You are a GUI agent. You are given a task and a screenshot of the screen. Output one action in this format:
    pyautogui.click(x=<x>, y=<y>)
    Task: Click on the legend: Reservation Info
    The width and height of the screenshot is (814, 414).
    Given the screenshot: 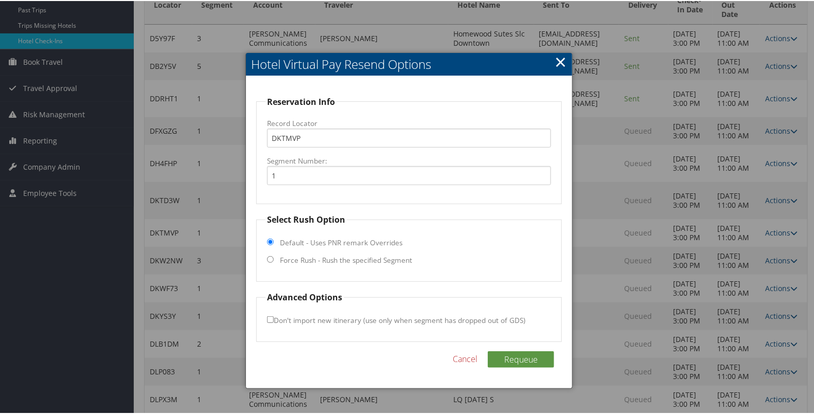 What is the action you would take?
    pyautogui.click(x=301, y=101)
    